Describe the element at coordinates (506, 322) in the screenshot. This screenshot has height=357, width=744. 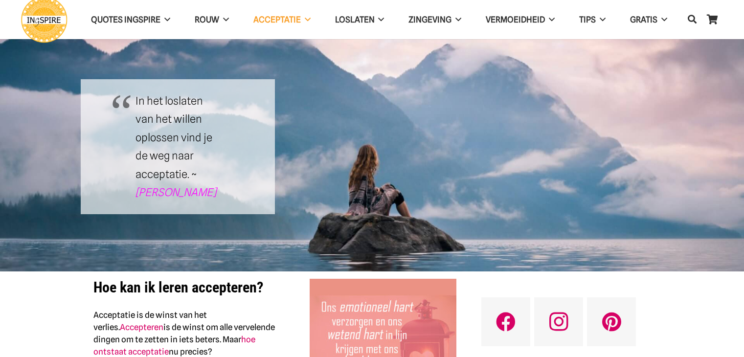
I see `a: Facebook` at that location.